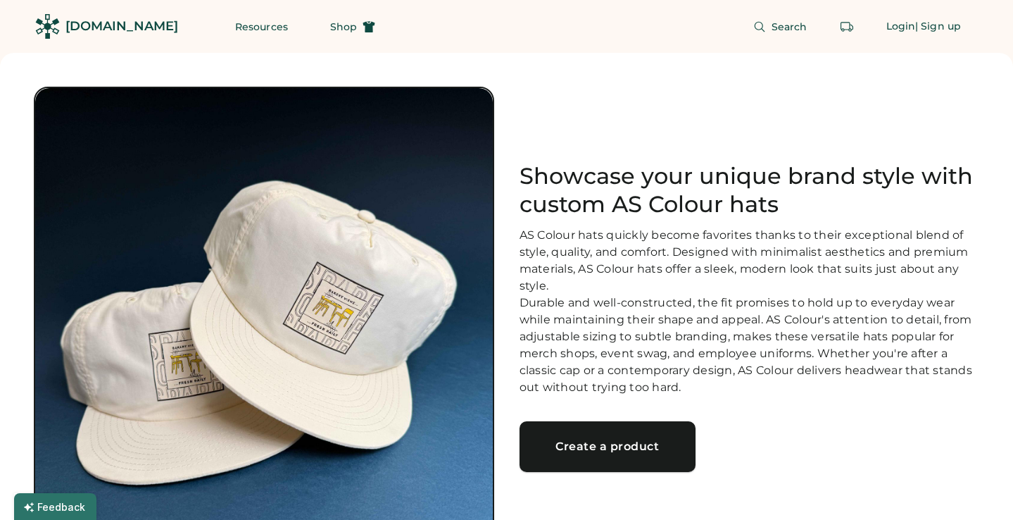 The image size is (1013, 520). What do you see at coordinates (750, 190) in the screenshot?
I see `h1: Showcase your unique brand style with custom AS Colour hats` at bounding box center [750, 190].